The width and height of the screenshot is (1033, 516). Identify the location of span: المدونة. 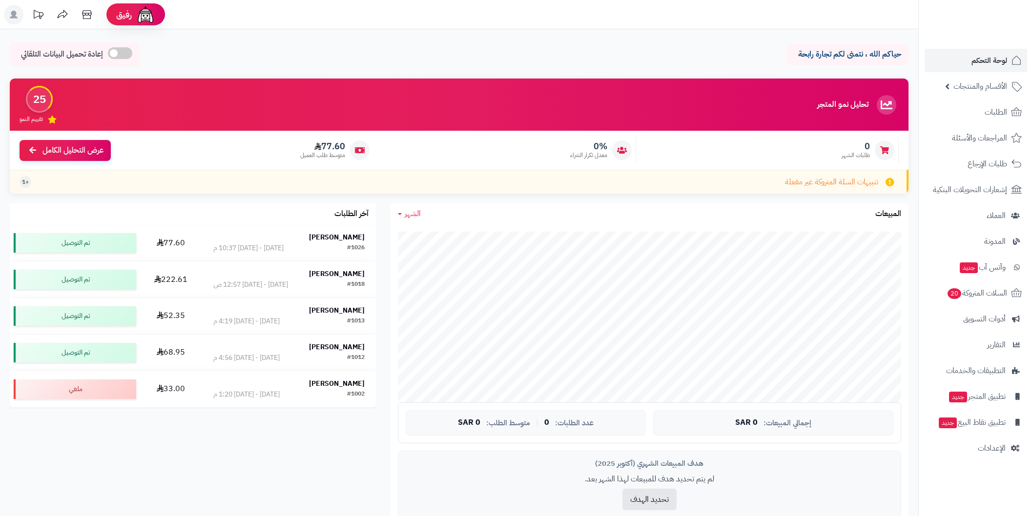
(995, 242).